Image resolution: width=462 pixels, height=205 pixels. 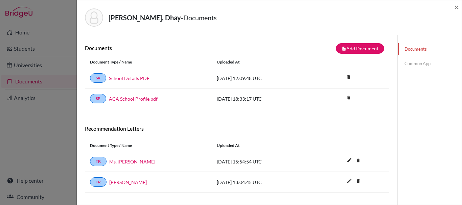 What do you see at coordinates (98, 99) in the screenshot?
I see `a: SP` at bounding box center [98, 99].